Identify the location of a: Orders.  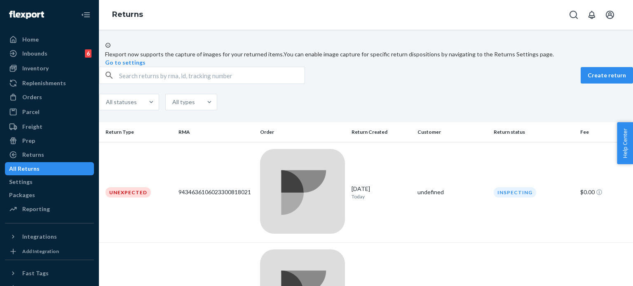
(49, 97).